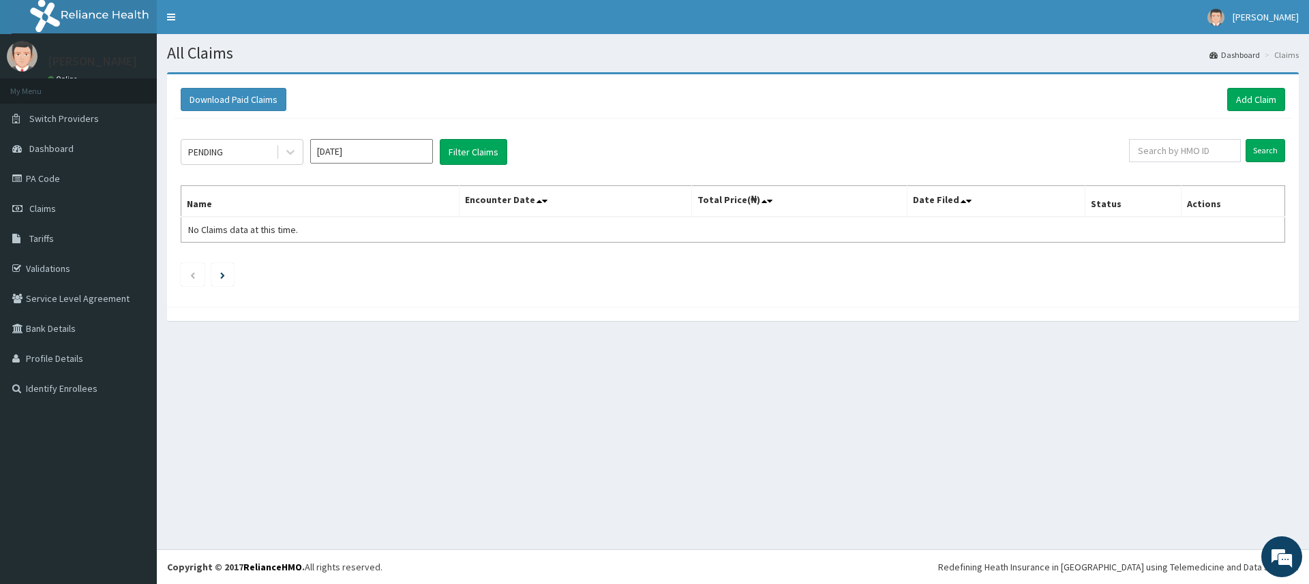  Describe the element at coordinates (233, 100) in the screenshot. I see `button: Download Paid Claims` at that location.